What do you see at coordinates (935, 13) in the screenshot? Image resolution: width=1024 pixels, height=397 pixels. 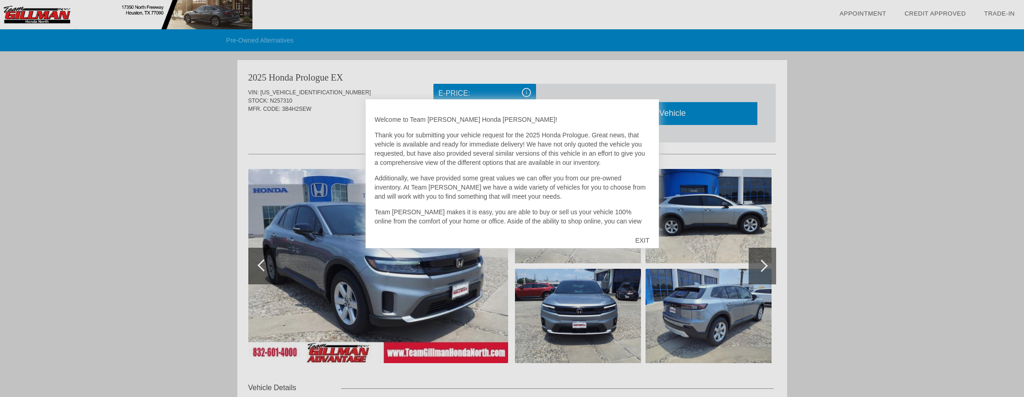 I see `a: Credit Approved` at bounding box center [935, 13].